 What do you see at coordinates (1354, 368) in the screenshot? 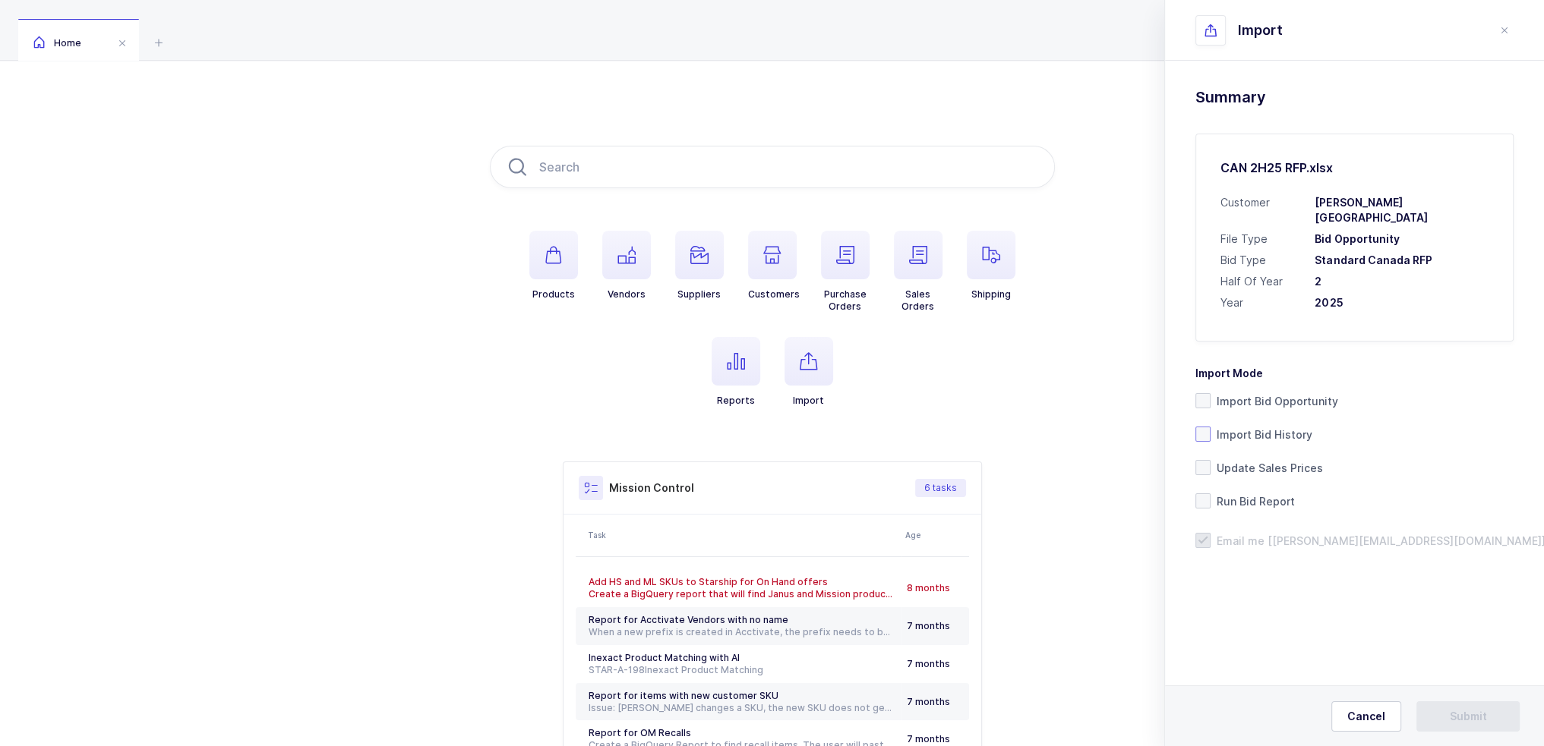
I see `h3: Import Mode` at bounding box center [1354, 368].